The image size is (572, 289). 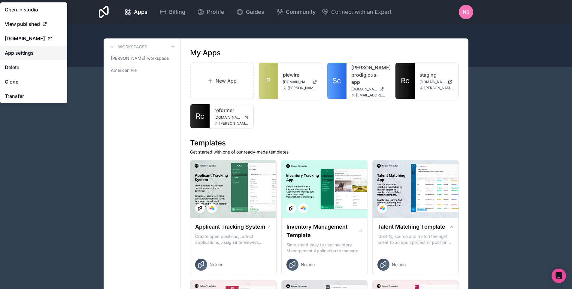 What do you see at coordinates (128, 47) in the screenshot?
I see `a: Workspaces` at bounding box center [128, 47].